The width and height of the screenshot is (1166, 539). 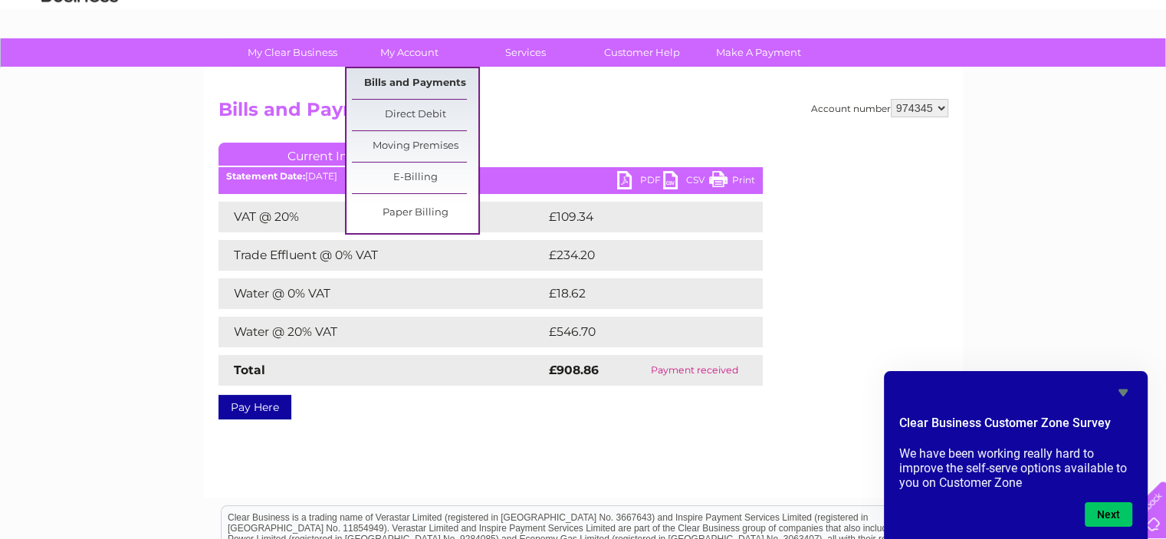 What do you see at coordinates (640, 217) in the screenshot?
I see `td: £109.34` at bounding box center [640, 217].